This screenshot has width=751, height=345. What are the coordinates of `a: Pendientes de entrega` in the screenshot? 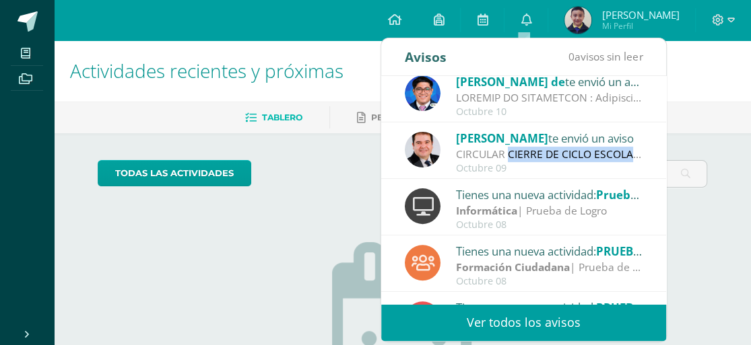 It's located at (422, 118).